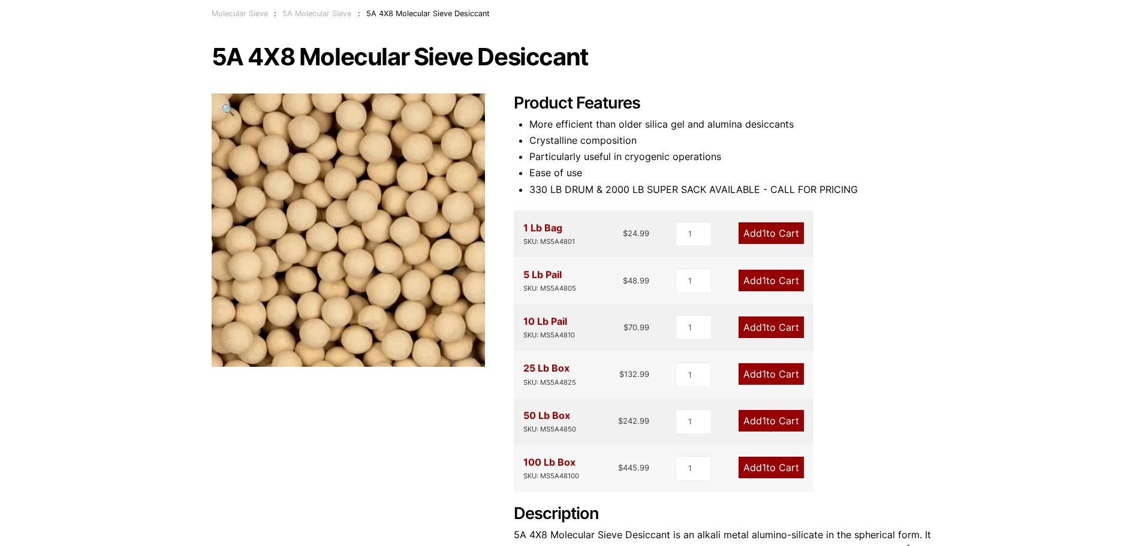 This screenshot has height=546, width=1142. I want to click on bdi: 48.99, so click(636, 281).